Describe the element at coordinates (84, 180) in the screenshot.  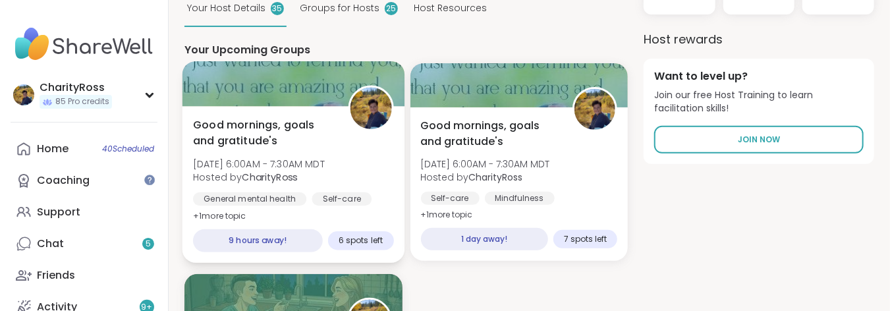
I see `a: Coaching` at that location.